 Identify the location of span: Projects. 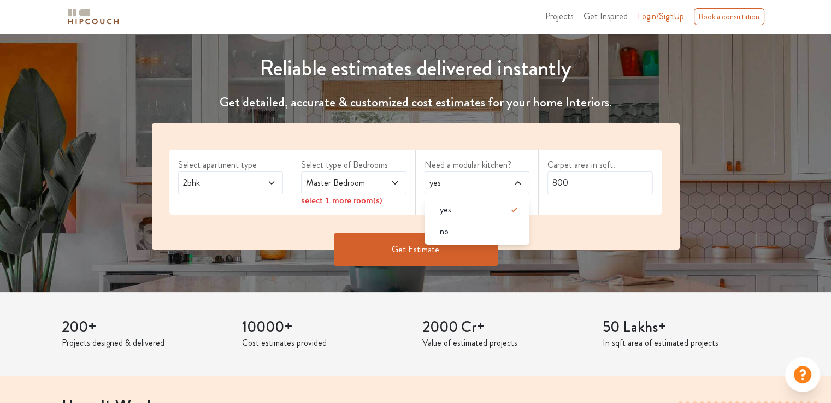
(559, 16).